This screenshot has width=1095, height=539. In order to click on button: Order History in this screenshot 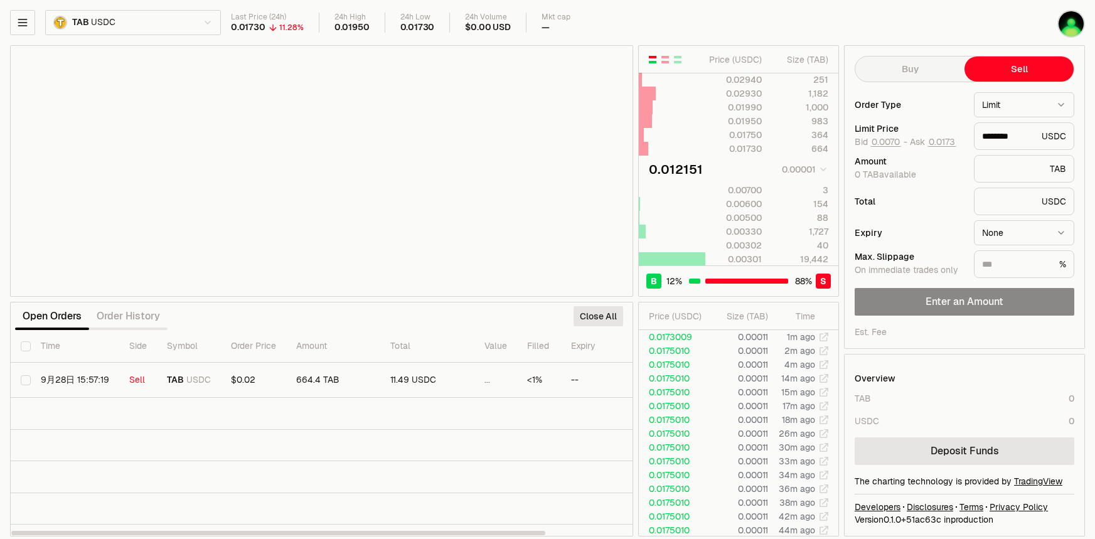, I will do `click(128, 316)`.